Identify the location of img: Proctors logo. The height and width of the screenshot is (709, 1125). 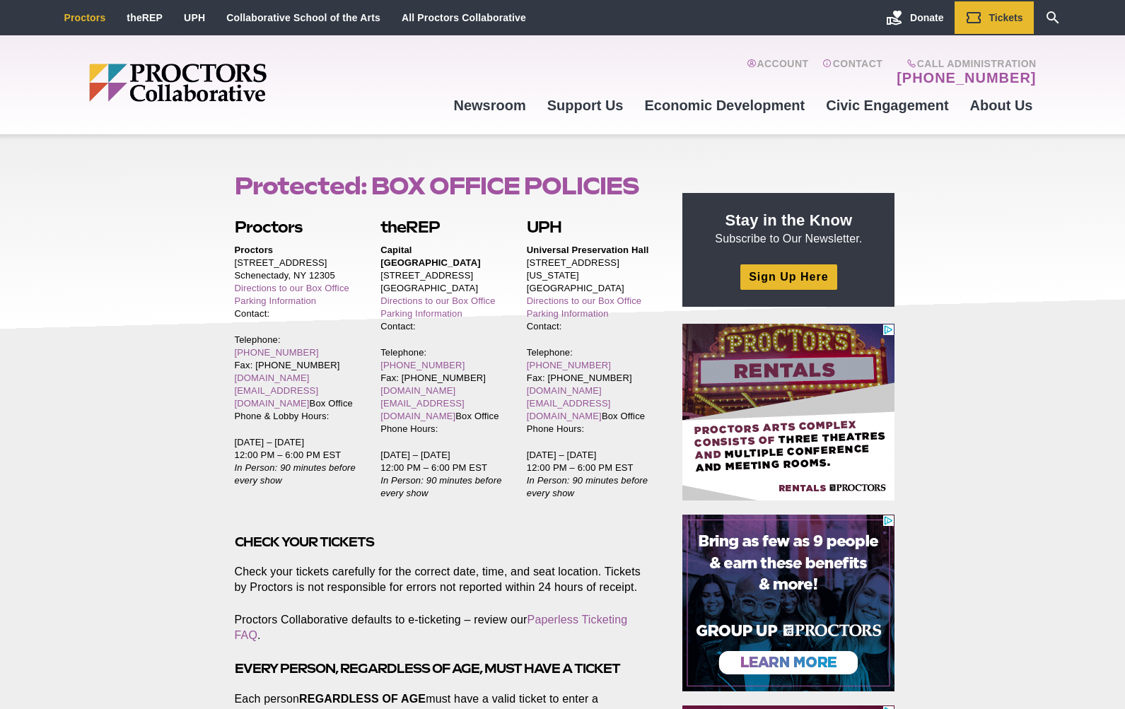
(232, 83).